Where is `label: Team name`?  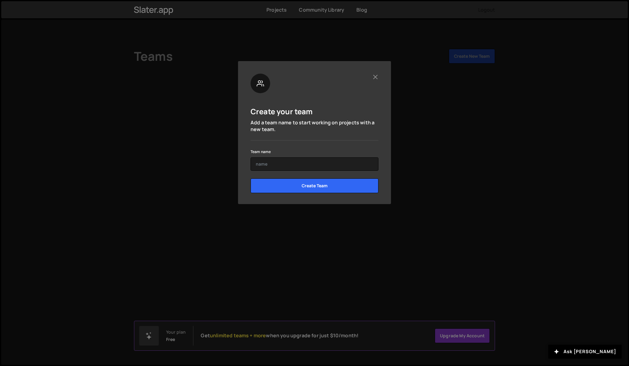 label: Team name is located at coordinates (261, 152).